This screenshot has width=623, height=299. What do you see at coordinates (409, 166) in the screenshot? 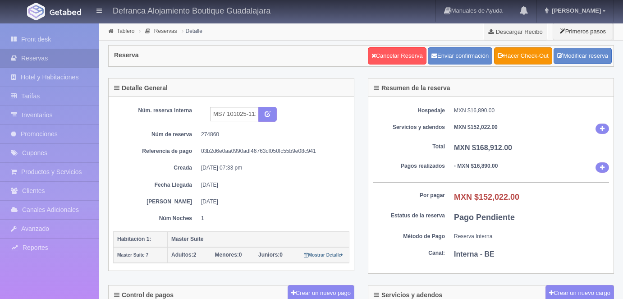
I see `dt: Pagos realizados` at bounding box center [409, 166].